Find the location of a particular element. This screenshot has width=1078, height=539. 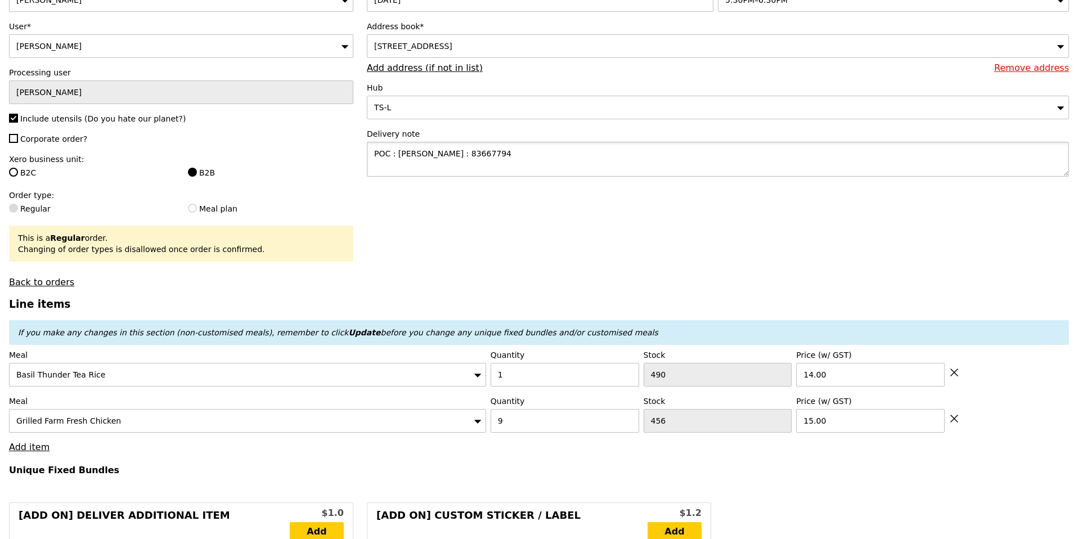

label: Delivery note is located at coordinates (718, 134).